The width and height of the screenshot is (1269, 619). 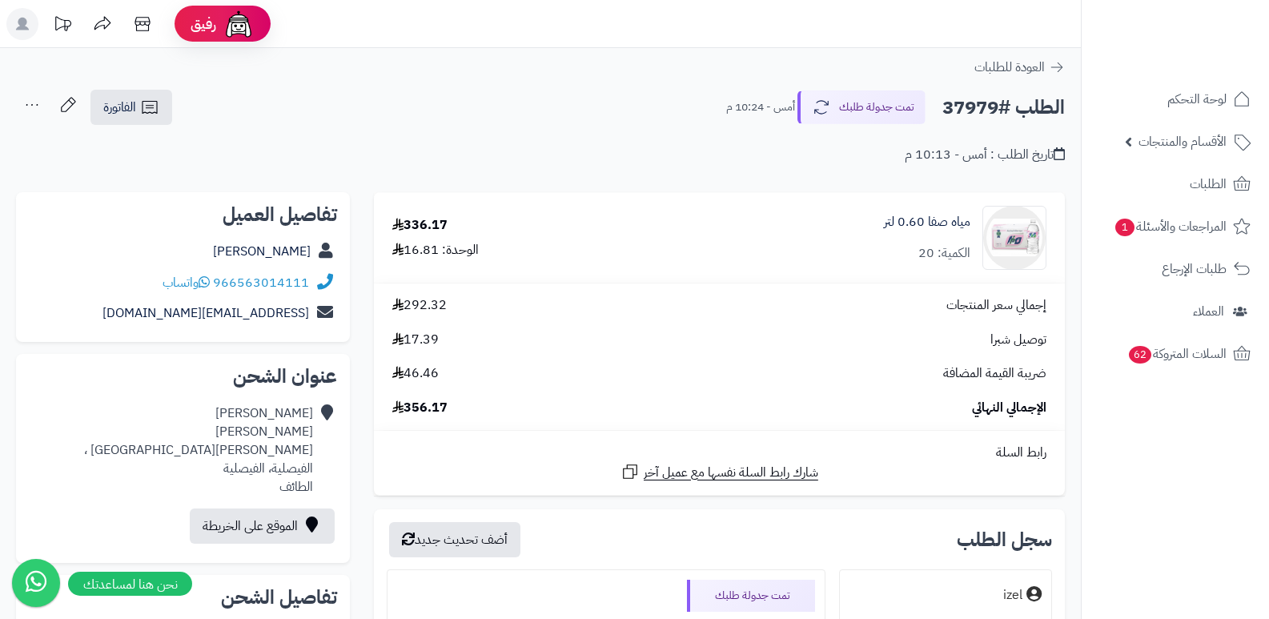 What do you see at coordinates (186, 283) in the screenshot?
I see `a: واتساب` at bounding box center [186, 283].